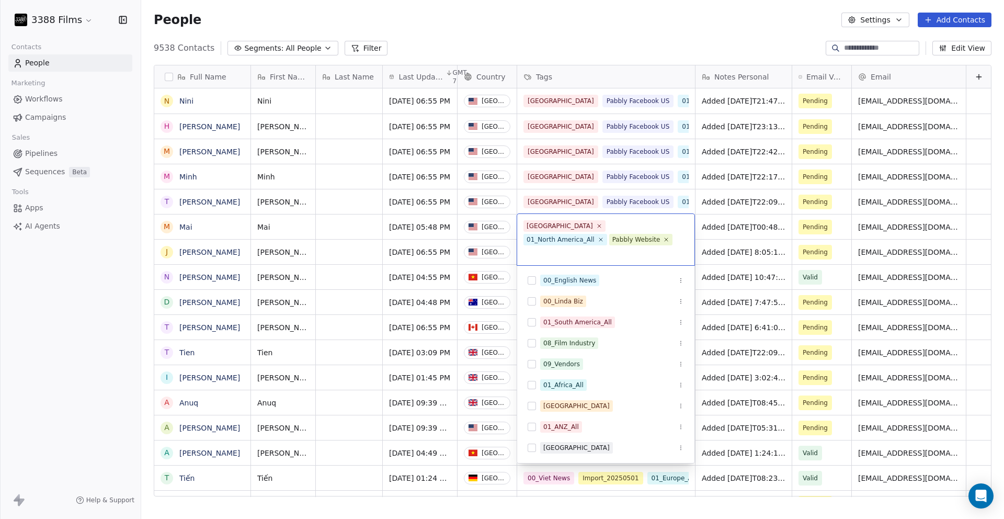  What do you see at coordinates (577, 322) in the screenshot?
I see `div: 01_South America_All` at bounding box center [577, 322].